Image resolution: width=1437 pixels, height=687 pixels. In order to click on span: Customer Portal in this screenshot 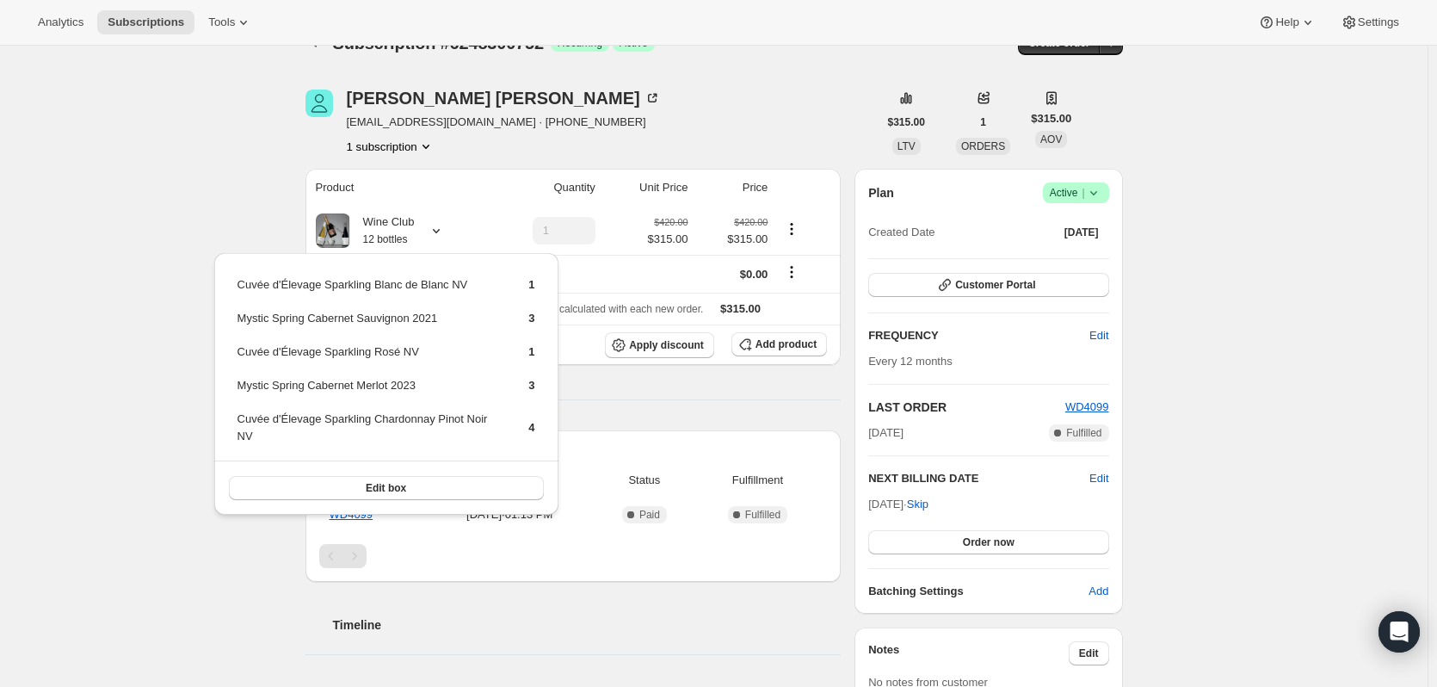, I will do `click(995, 285)`.